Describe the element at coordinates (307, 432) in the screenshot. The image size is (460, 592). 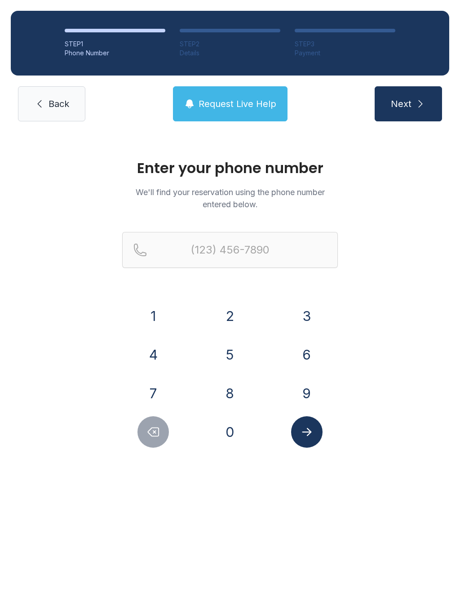
I see `button: Submit lookup form` at that location.